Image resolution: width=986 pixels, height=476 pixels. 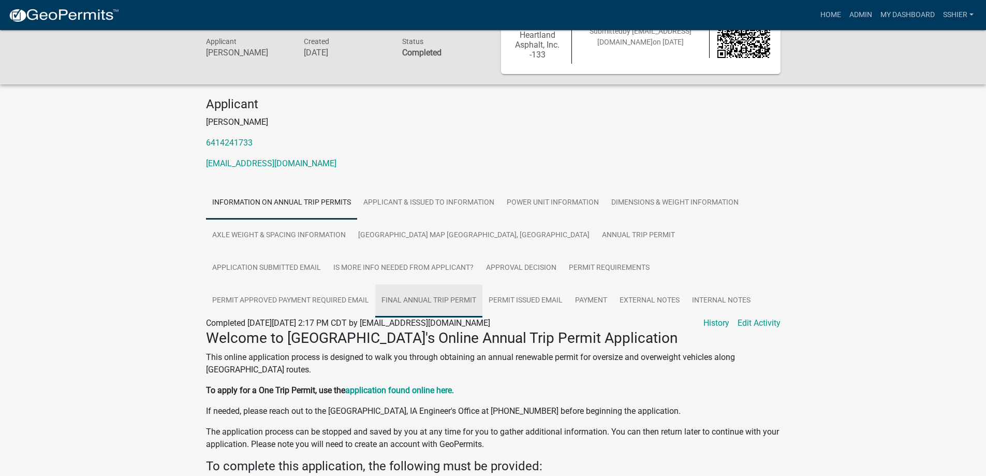 What do you see at coordinates (721, 301) in the screenshot?
I see `a: Internal Notes` at bounding box center [721, 301].